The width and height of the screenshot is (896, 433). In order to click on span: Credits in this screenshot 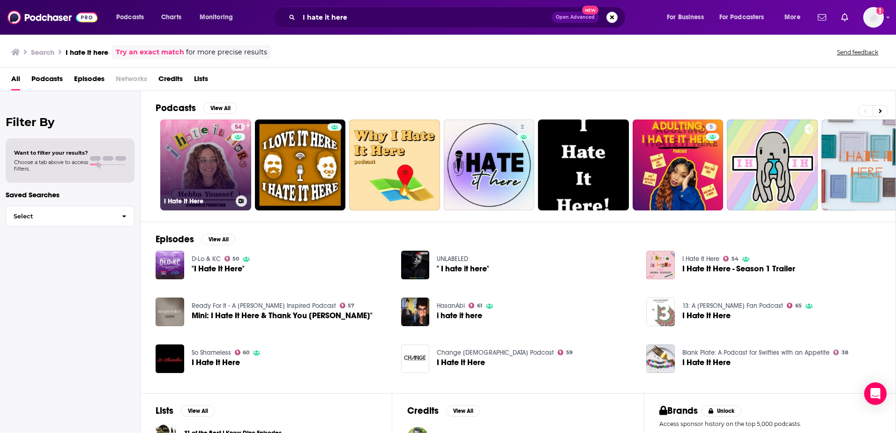, I will do `click(170, 81)`.